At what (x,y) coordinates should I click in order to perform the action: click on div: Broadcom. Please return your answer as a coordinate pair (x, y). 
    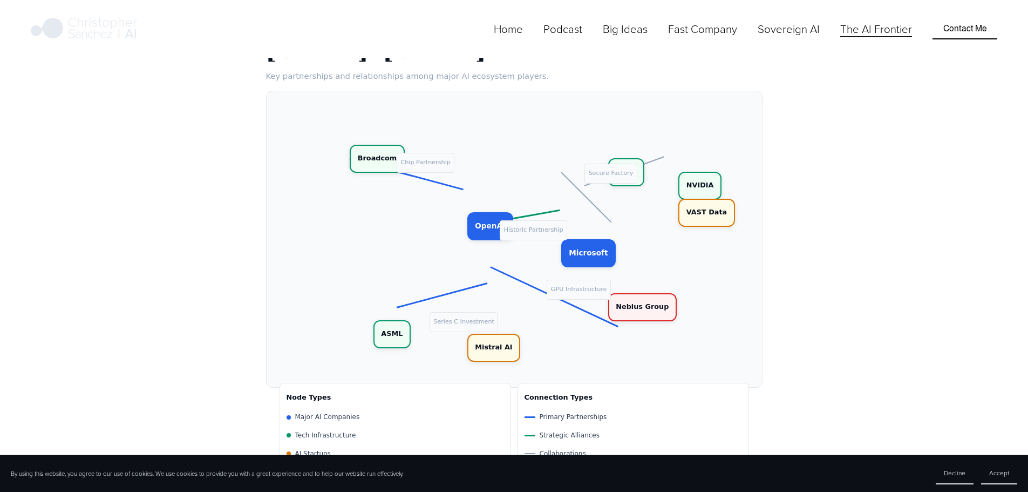
    Looking at the image, I should click on (377, 159).